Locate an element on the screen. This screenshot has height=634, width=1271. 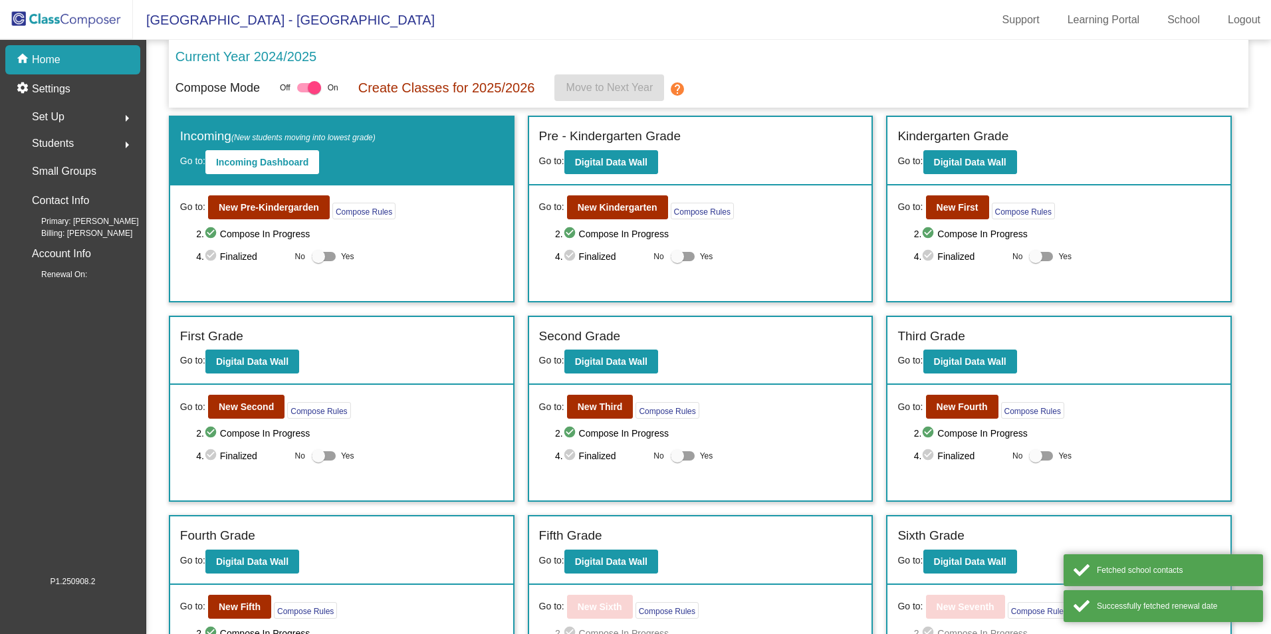
mat-icon: home is located at coordinates (24, 60).